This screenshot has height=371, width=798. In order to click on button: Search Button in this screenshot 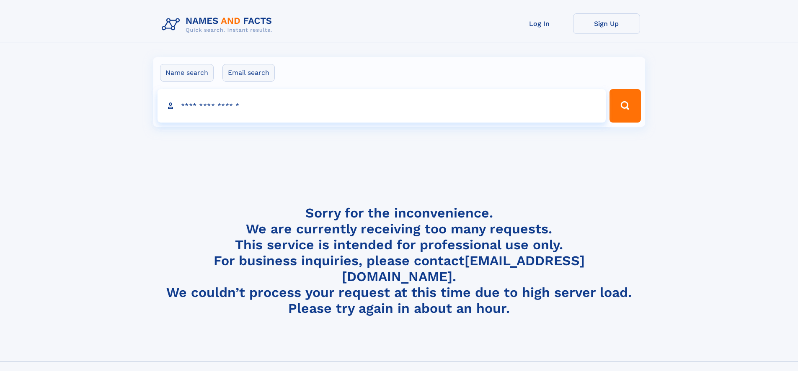, I will do `click(625, 106)`.